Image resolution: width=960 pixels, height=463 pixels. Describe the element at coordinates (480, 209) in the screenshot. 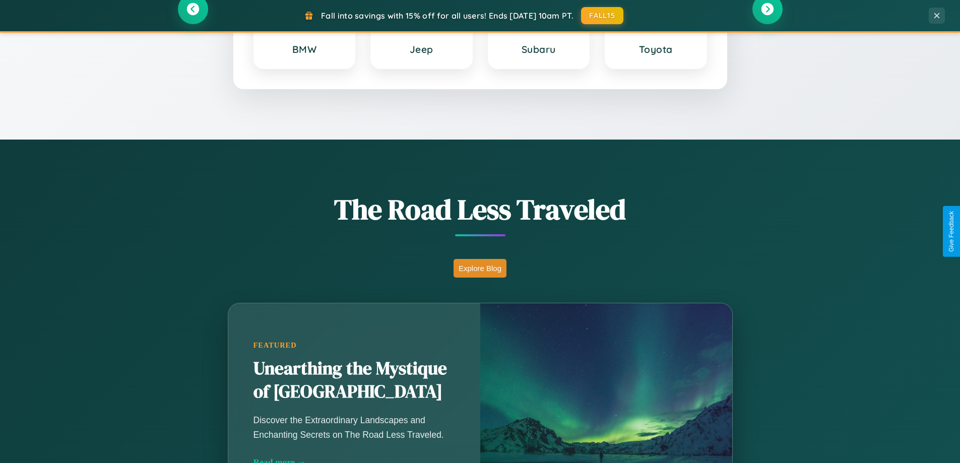

I see `h1: The Road Less Traveled` at that location.